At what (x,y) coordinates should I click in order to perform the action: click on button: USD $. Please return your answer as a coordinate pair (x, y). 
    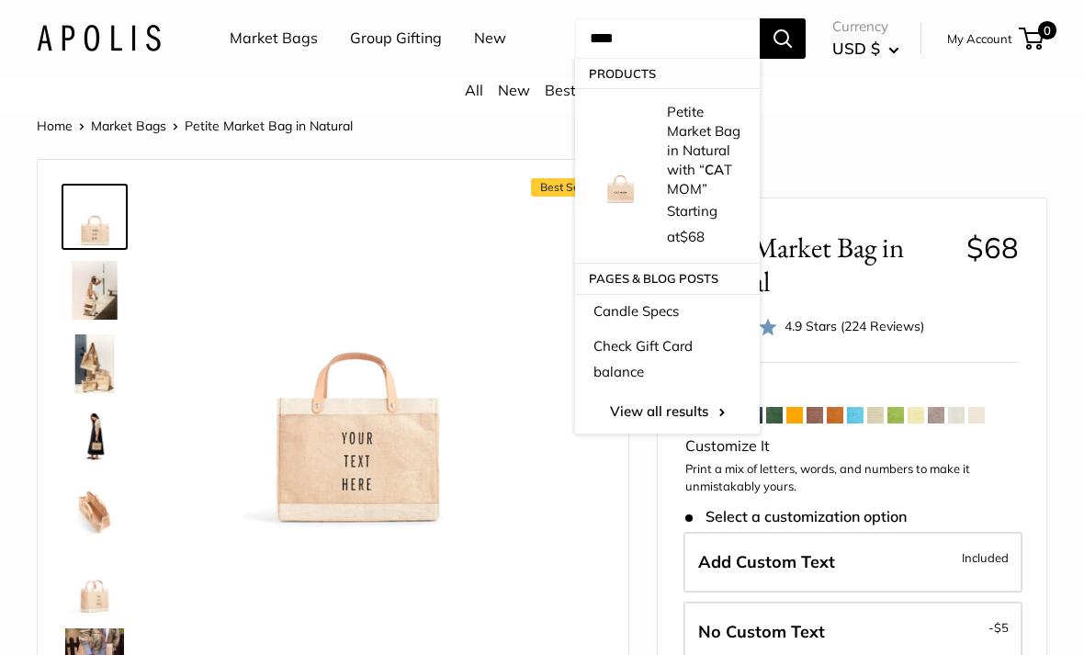
    Looking at the image, I should click on (865, 49).